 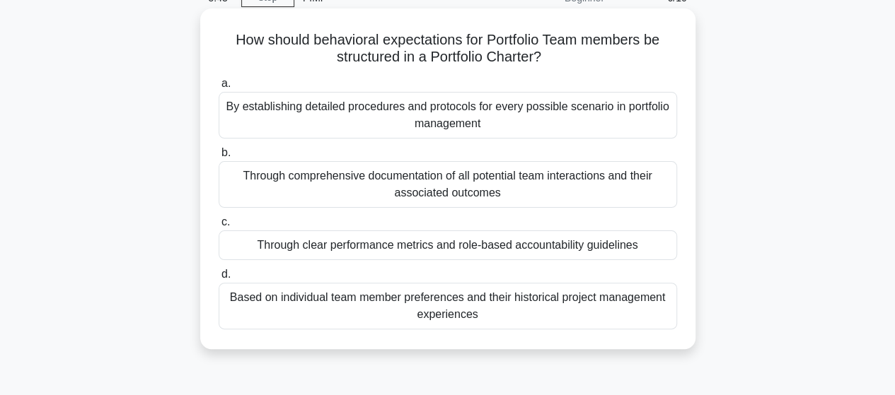 What do you see at coordinates (226, 274) in the screenshot?
I see `span: d.` at bounding box center [226, 274].